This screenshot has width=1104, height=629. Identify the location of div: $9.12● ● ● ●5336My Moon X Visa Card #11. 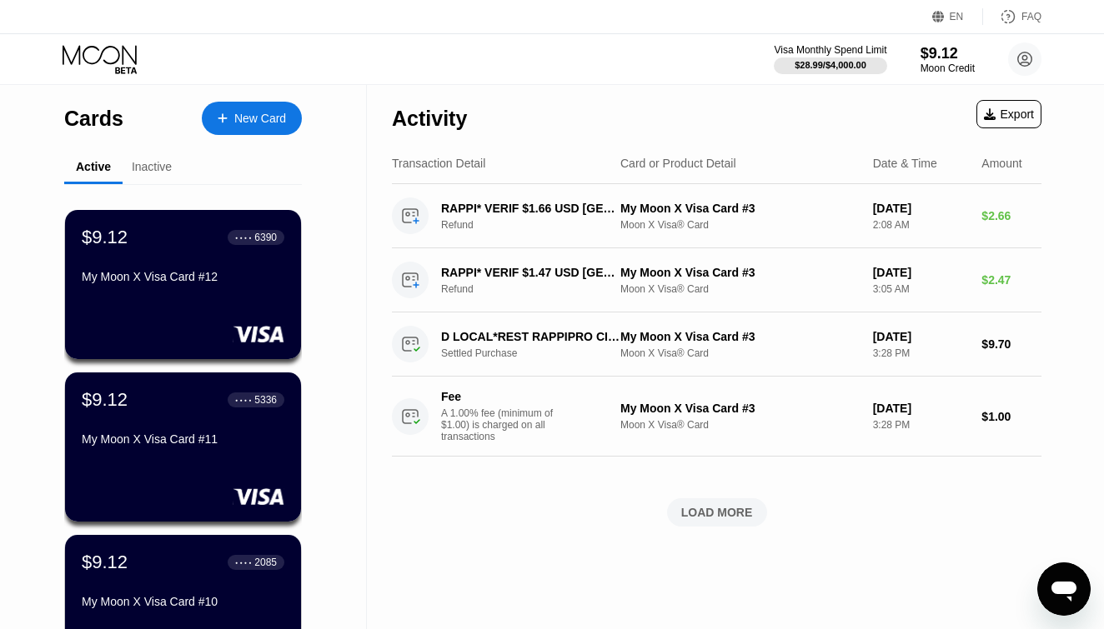
(183, 447).